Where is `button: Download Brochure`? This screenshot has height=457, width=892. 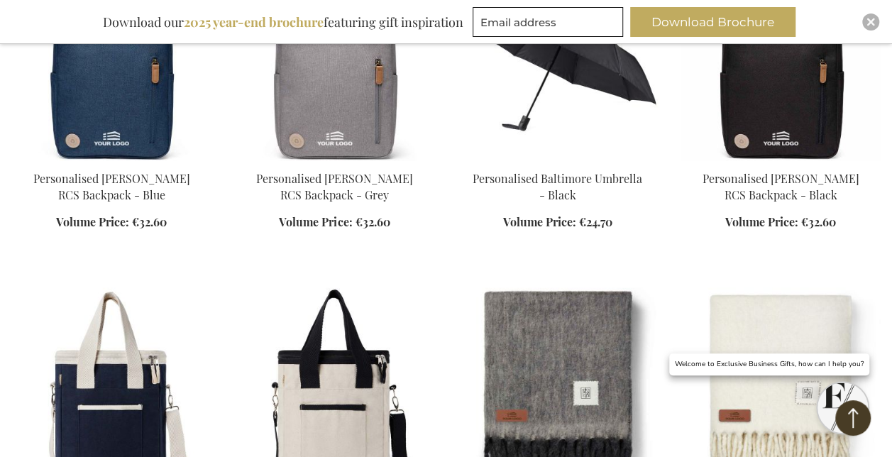
button: Download Brochure is located at coordinates (713, 22).